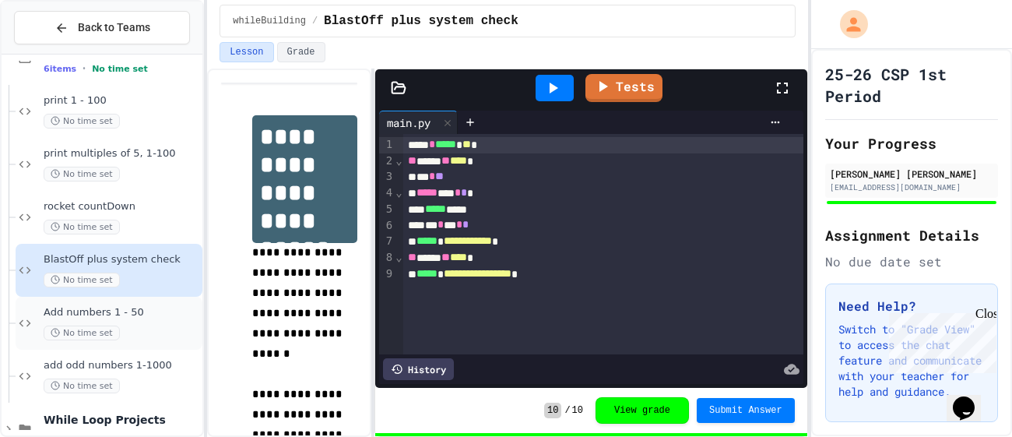  Describe the element at coordinates (387, 161) in the screenshot. I see `div: 2` at that location.